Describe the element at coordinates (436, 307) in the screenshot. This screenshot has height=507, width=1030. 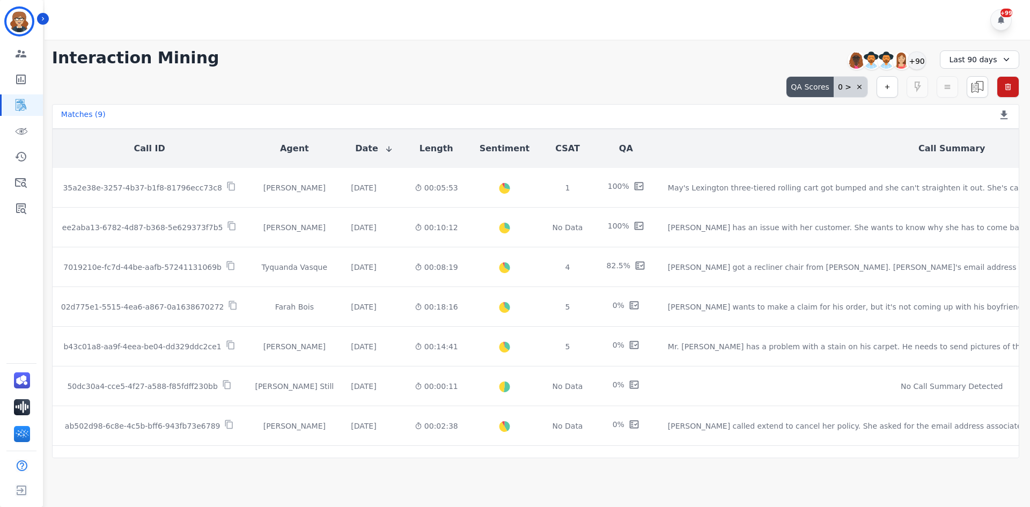
I see `div: 00:18:16` at that location.